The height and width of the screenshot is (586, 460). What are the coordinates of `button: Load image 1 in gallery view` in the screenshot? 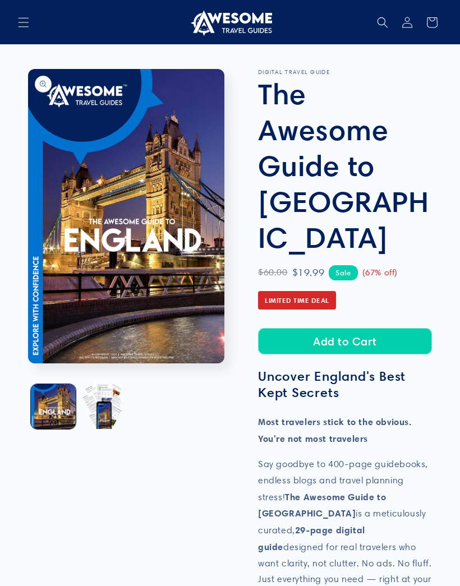 It's located at (53, 407).